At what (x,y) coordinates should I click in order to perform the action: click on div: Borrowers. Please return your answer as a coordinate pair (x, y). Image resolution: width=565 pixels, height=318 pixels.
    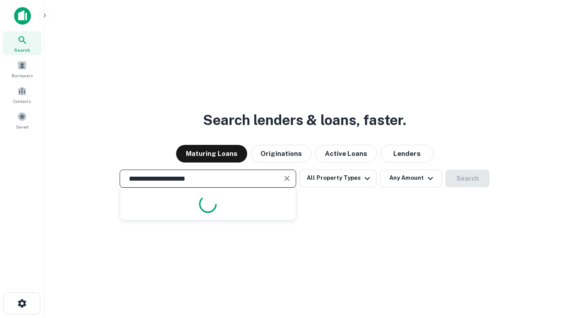
    Looking at the image, I should click on (22, 69).